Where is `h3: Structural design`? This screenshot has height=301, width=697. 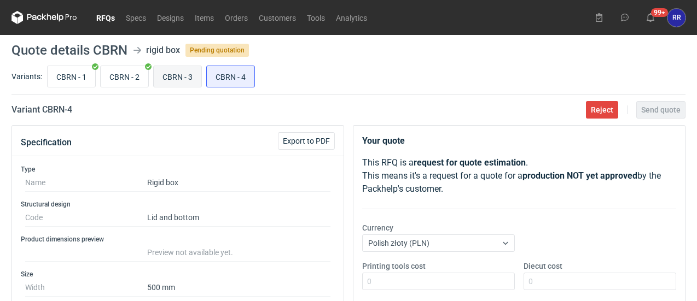 h3: Structural design is located at coordinates (178, 205).